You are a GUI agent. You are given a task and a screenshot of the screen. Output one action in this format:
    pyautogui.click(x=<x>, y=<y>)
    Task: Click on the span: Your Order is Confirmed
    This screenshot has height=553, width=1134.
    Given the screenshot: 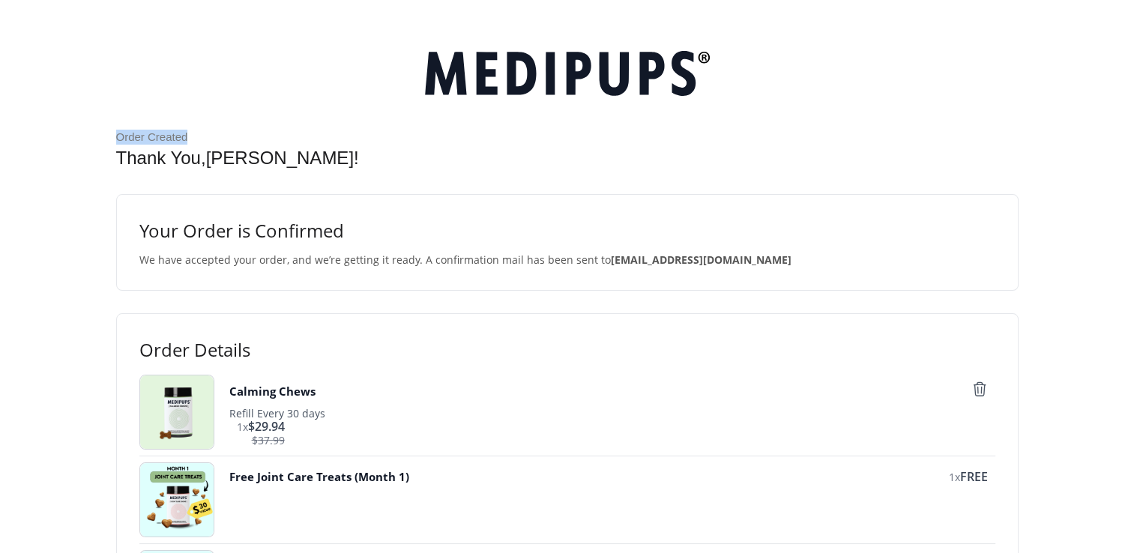 What is the action you would take?
    pyautogui.click(x=568, y=231)
    